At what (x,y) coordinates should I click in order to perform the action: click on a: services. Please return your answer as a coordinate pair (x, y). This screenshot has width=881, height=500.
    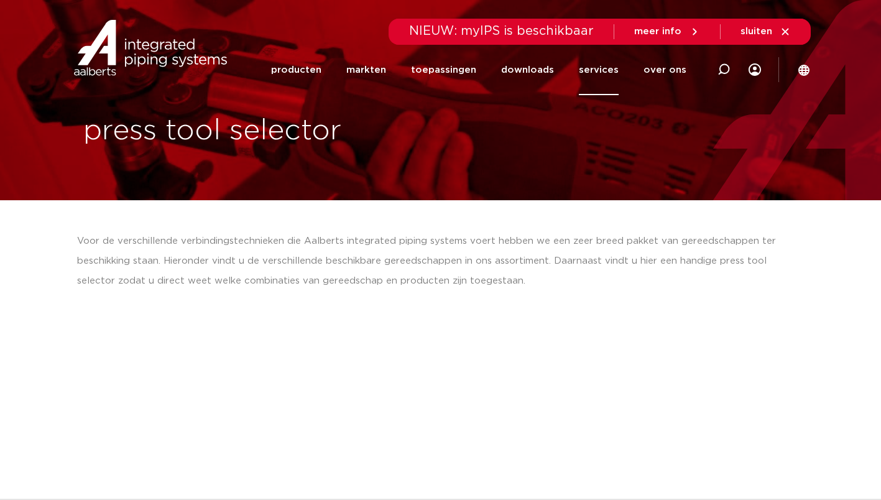
    Looking at the image, I should click on (599, 70).